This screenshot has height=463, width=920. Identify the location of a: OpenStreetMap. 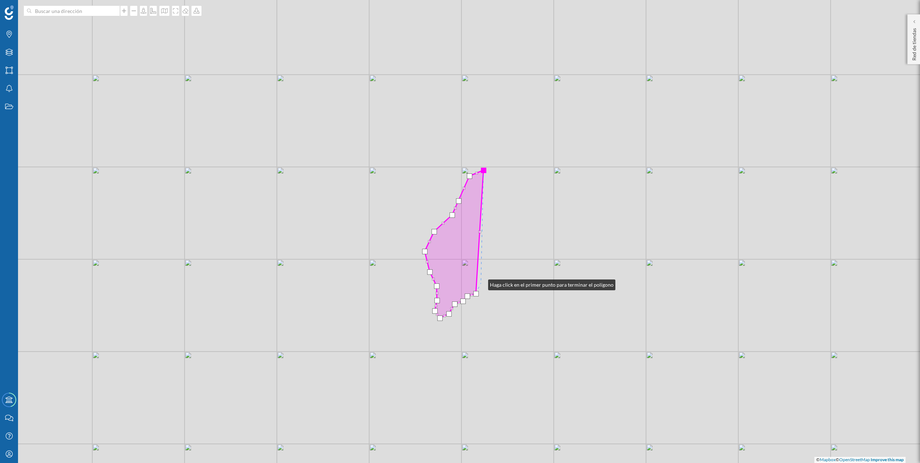
(854, 459).